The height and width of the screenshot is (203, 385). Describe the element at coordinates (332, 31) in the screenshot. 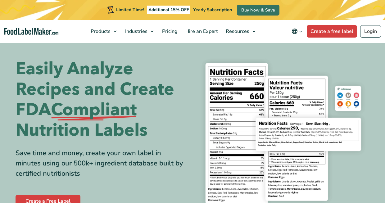

I see `a: Create a free label` at that location.